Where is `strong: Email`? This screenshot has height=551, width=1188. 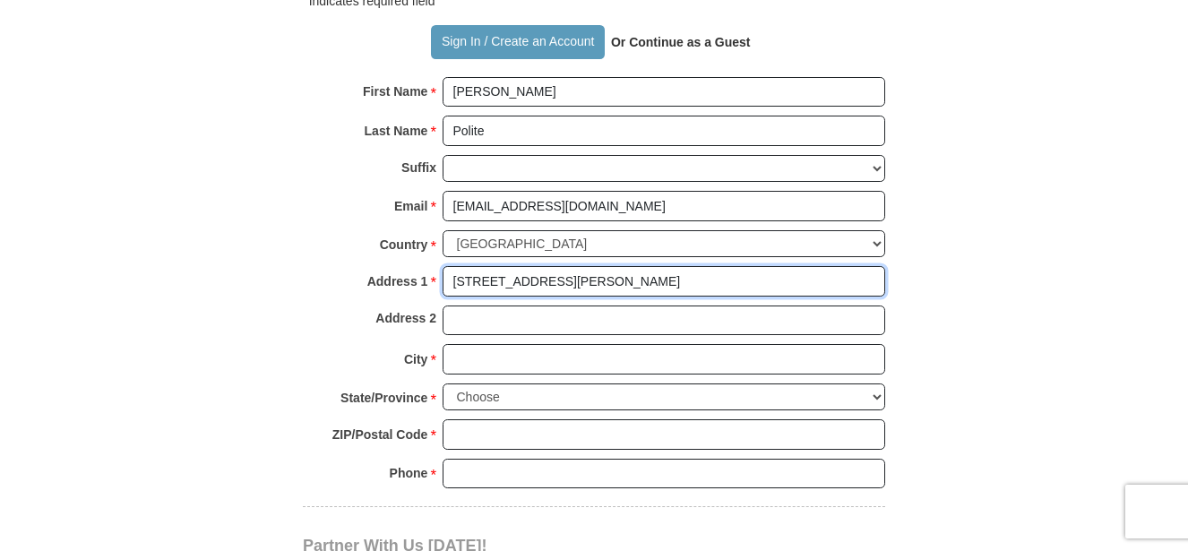
strong: Email is located at coordinates (410, 206).